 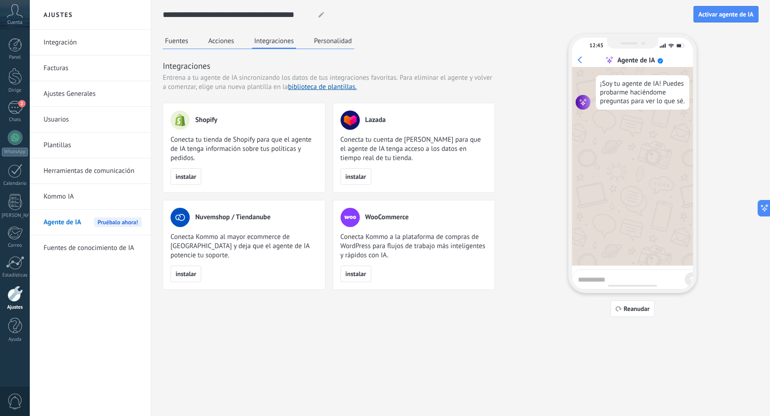 I want to click on a: Agente de IAPruébalo ahora!, so click(x=93, y=222).